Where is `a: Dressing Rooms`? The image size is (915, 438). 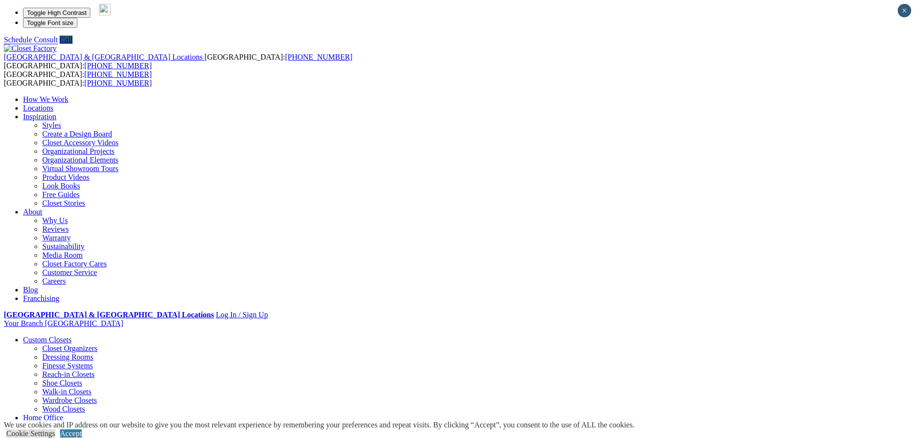 a: Dressing Rooms is located at coordinates (68, 356).